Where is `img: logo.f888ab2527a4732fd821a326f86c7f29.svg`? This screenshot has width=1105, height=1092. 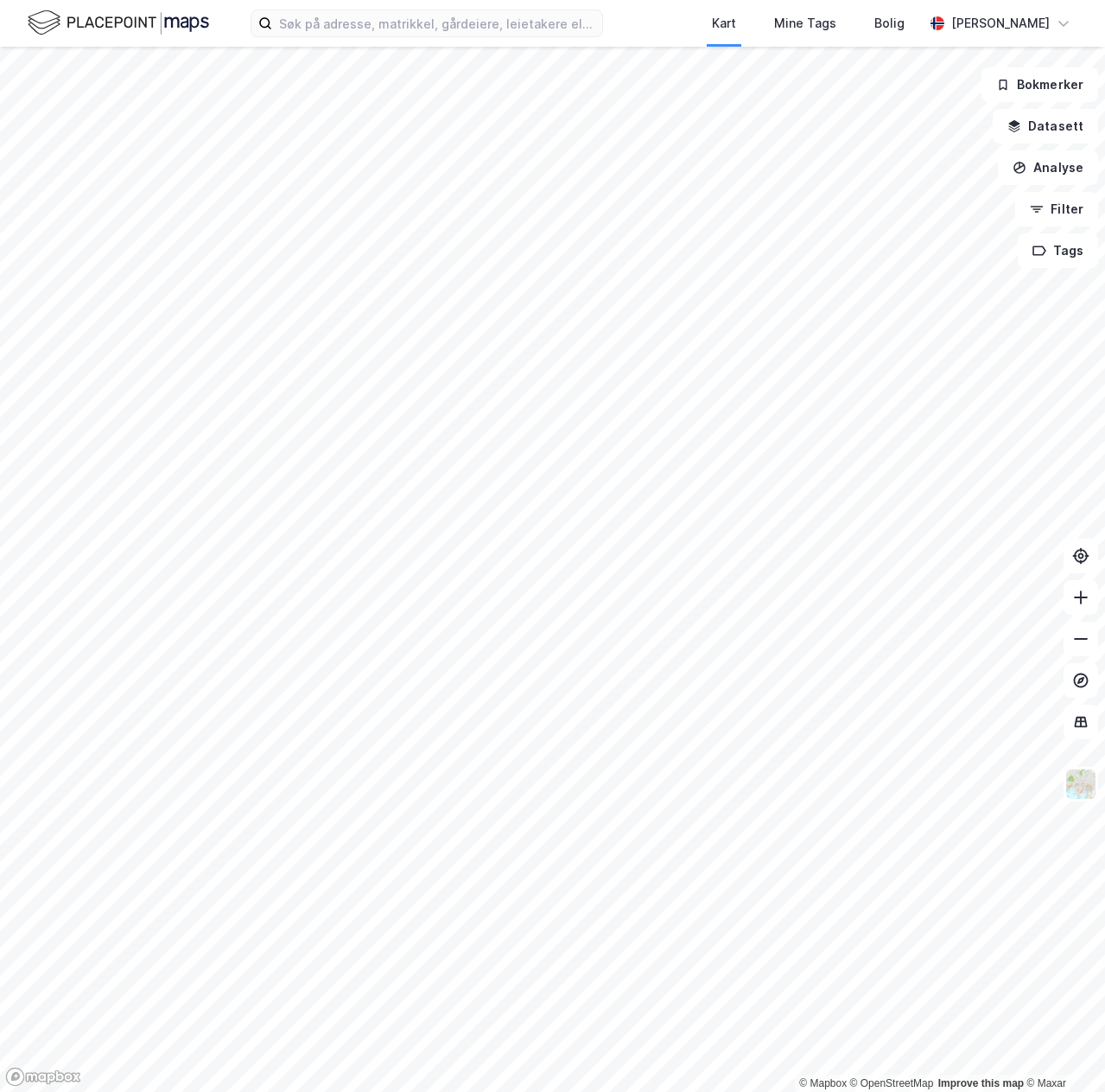
img: logo.f888ab2527a4732fd821a326f86c7f29.svg is located at coordinates (118, 22).